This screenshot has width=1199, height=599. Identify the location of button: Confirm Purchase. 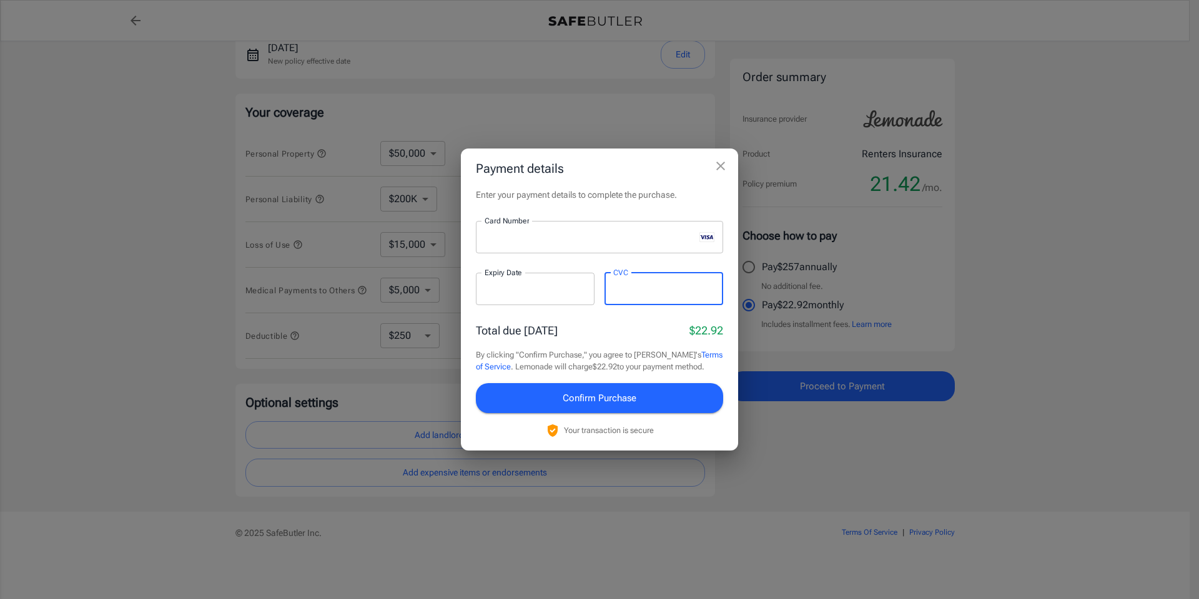
(599, 398).